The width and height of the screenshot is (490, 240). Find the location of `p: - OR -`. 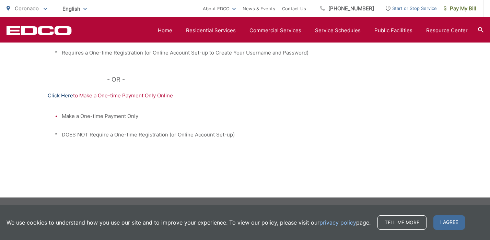

p: - OR - is located at coordinates (275, 80).